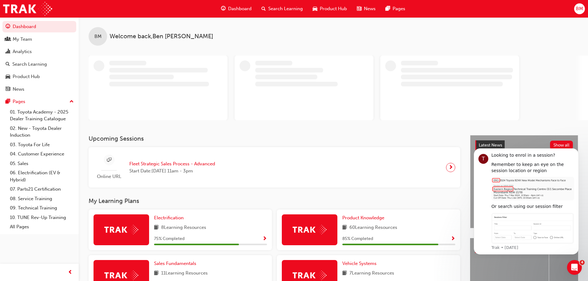 Image resolution: width=588 pixels, height=281 pixels. What do you see at coordinates (19, 16) in the screenshot?
I see `div: Profile image for Trak` at bounding box center [19, 16].